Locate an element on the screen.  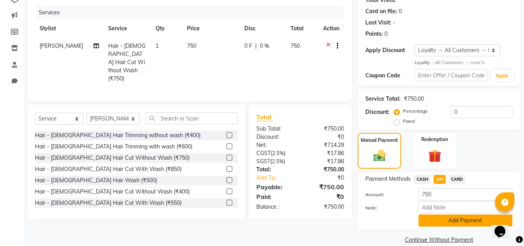
input: Add Note is located at coordinates (466, 207).